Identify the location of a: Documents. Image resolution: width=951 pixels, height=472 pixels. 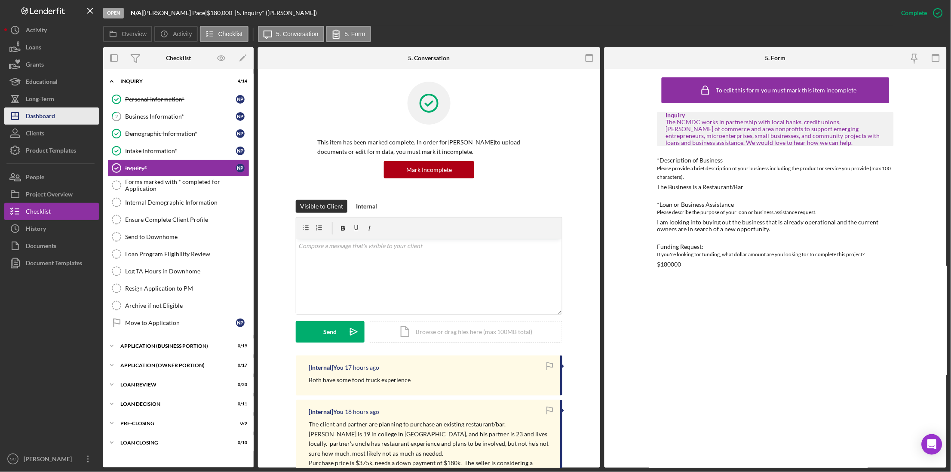
(52, 246).